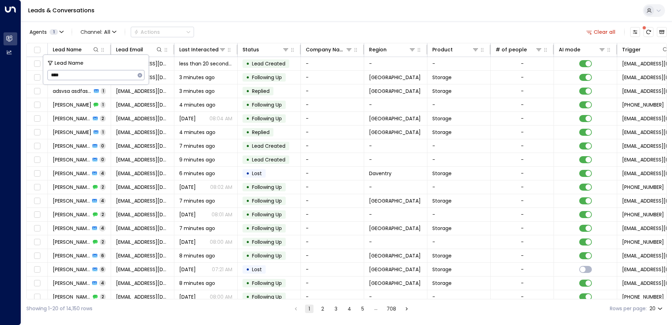 The width and height of the screenshot is (672, 325). Describe the element at coordinates (142, 255) in the screenshot. I see `span: zoe2-1@hotmail.co.uk` at that location.